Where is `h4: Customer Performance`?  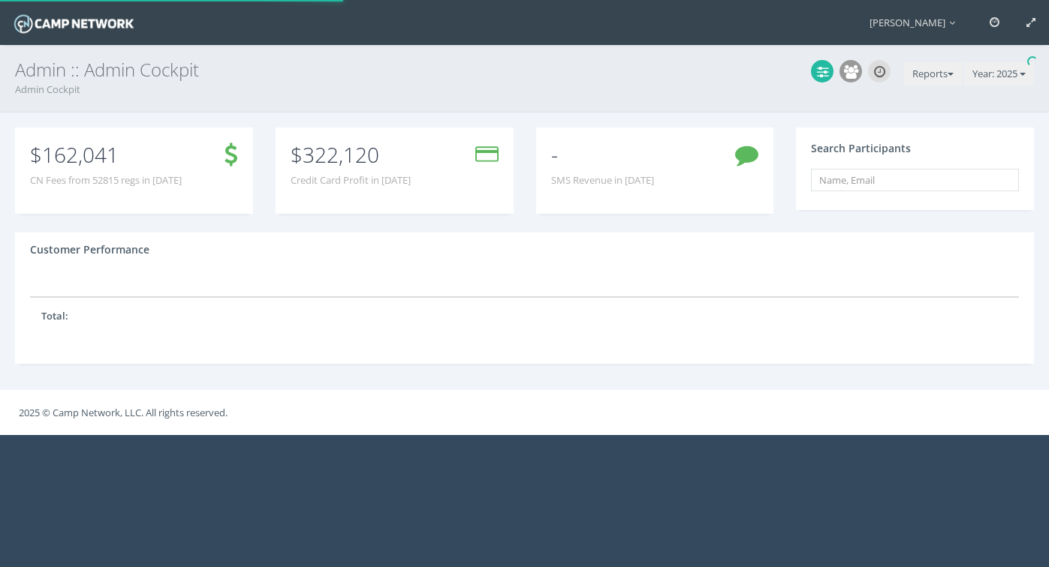
h4: Customer Performance is located at coordinates (89, 249).